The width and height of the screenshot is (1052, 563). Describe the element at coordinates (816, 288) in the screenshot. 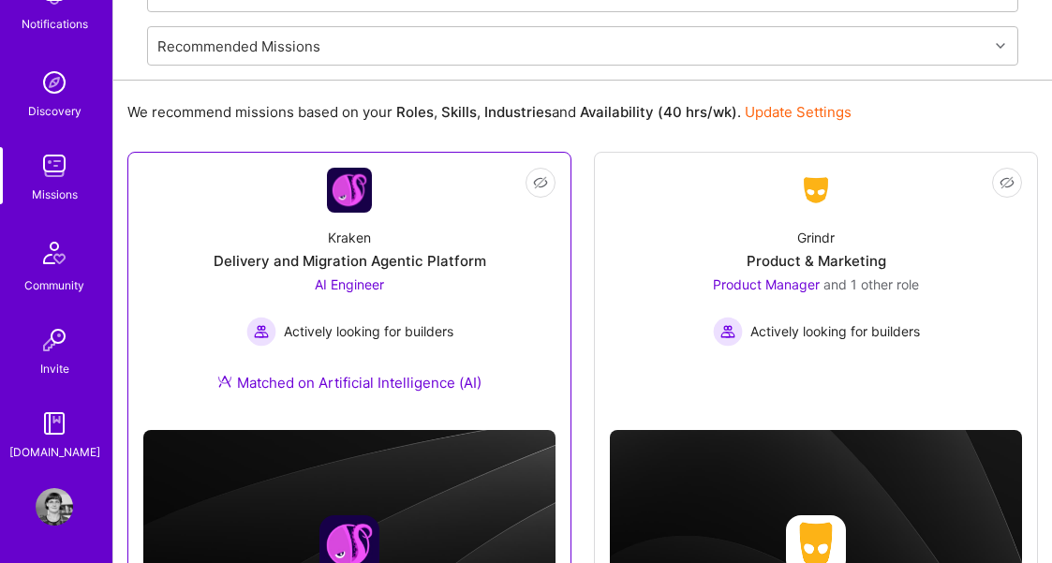

I see `a: Company LogoGrindrProduct & MarketingProduct Manager and 1 other roleActively looking for builder...` at that location.